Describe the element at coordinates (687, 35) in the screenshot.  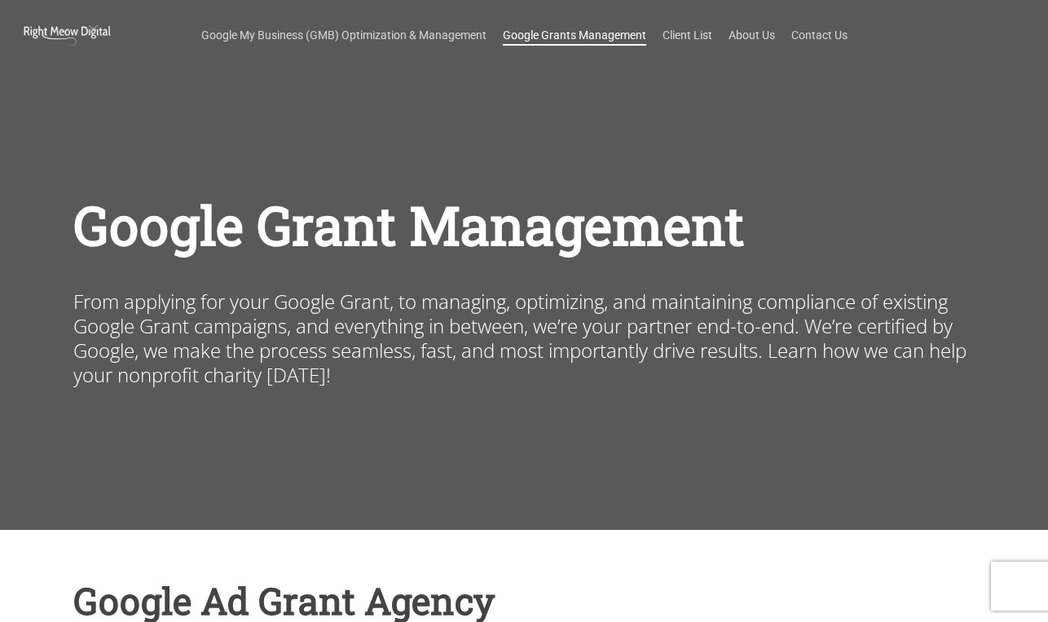
I see `a: Client List` at that location.